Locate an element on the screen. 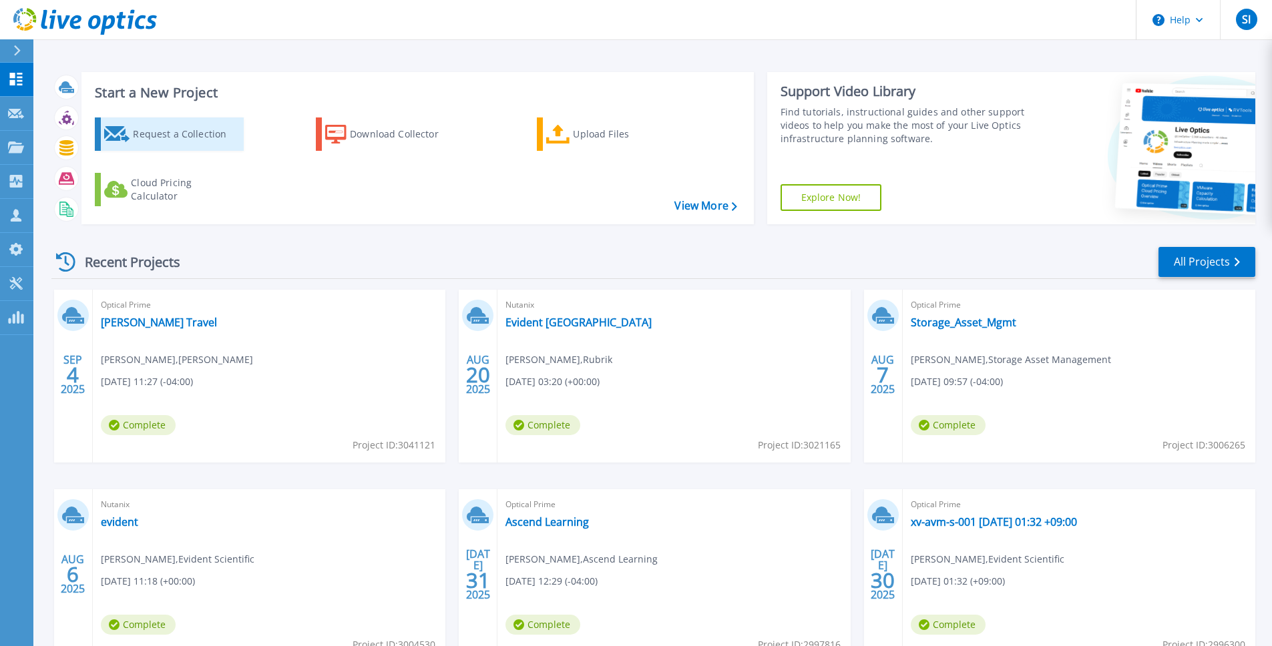 This screenshot has width=1272, height=646. a: Upload Files is located at coordinates (611, 134).